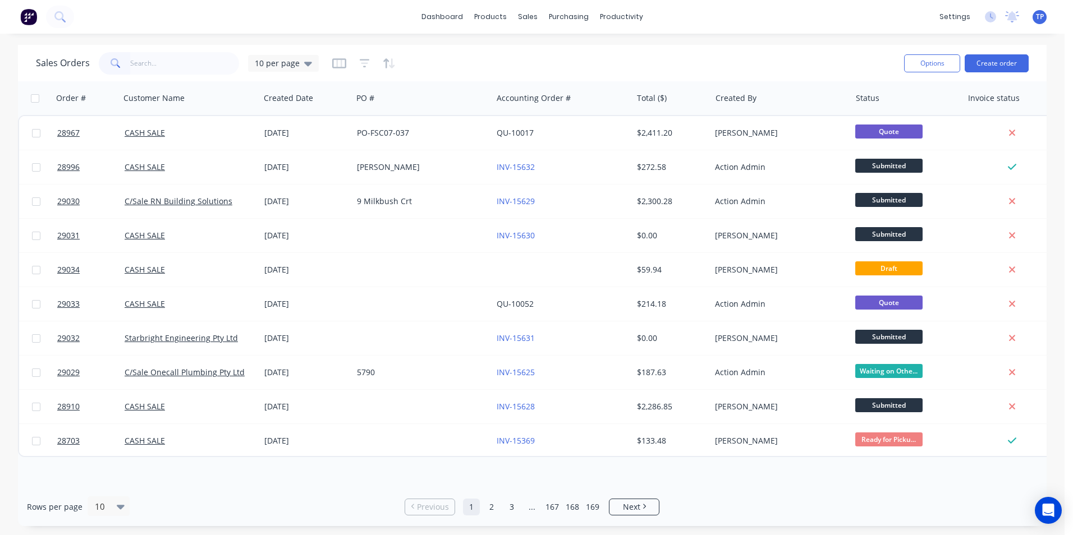  I want to click on button: Create order, so click(996, 63).